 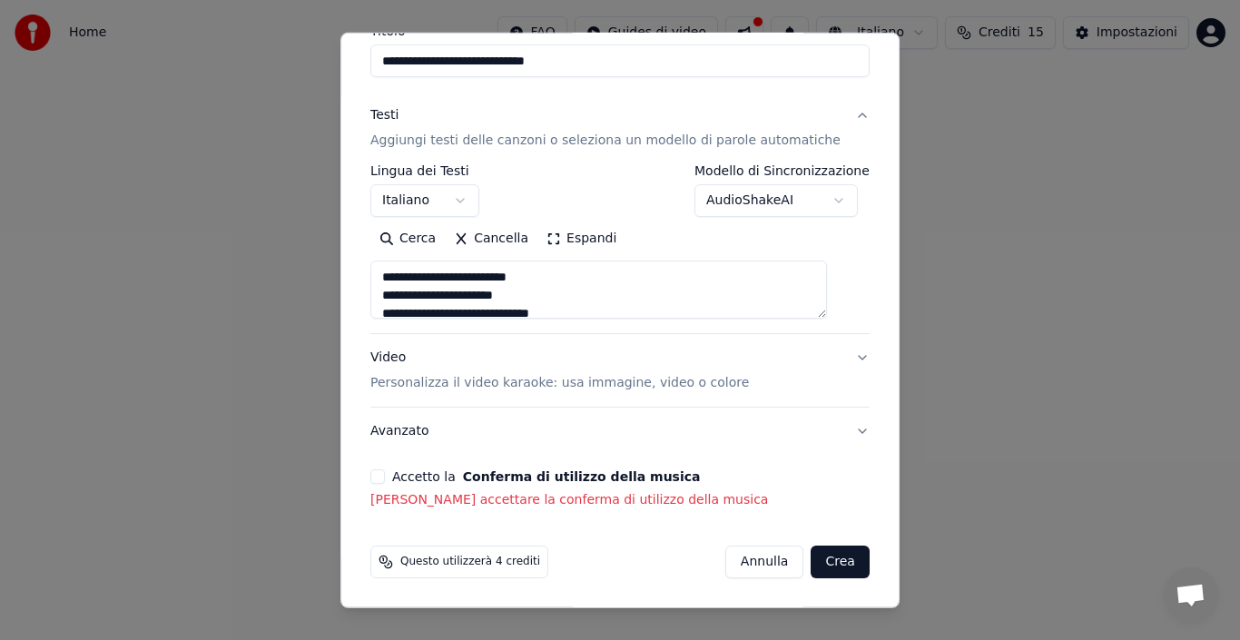 What do you see at coordinates (620, 128) in the screenshot?
I see `button: TestiAggiungi testi delle canzoni o seleziona un modello di parole automatiche` at bounding box center [620, 128].